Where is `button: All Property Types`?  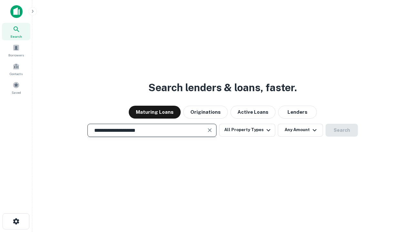 button: All Property Types is located at coordinates (247, 130).